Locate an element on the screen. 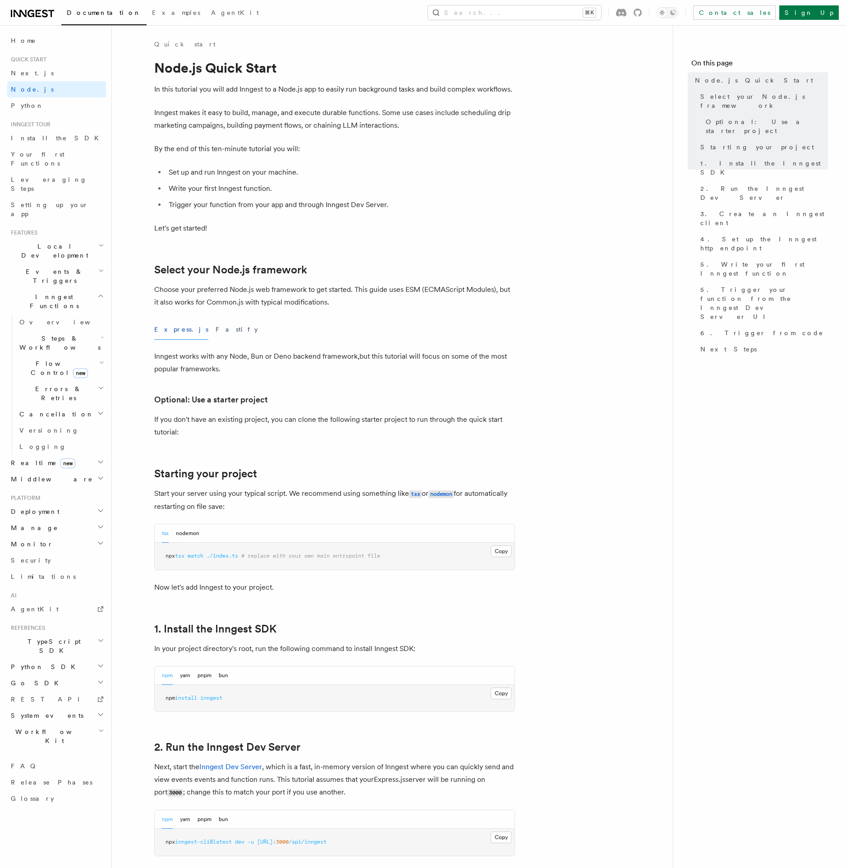 The width and height of the screenshot is (846, 868). span: REST API is located at coordinates (49, 699).